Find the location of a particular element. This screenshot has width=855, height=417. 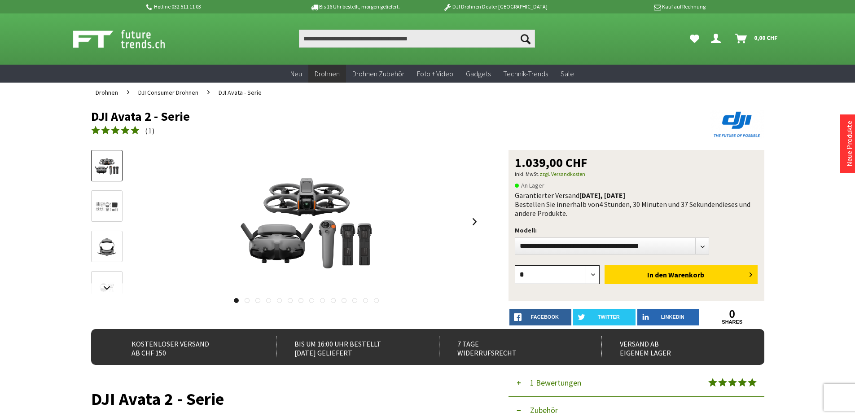

a: LinkedIn is located at coordinates (668, 317).